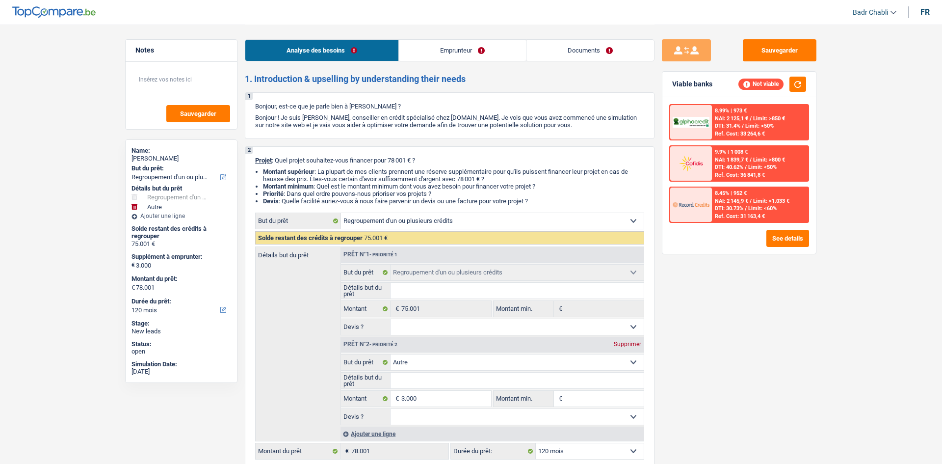 This screenshot has height=464, width=942. Describe the element at coordinates (376, 238) in the screenshot. I see `span: 75.001 €` at that location.